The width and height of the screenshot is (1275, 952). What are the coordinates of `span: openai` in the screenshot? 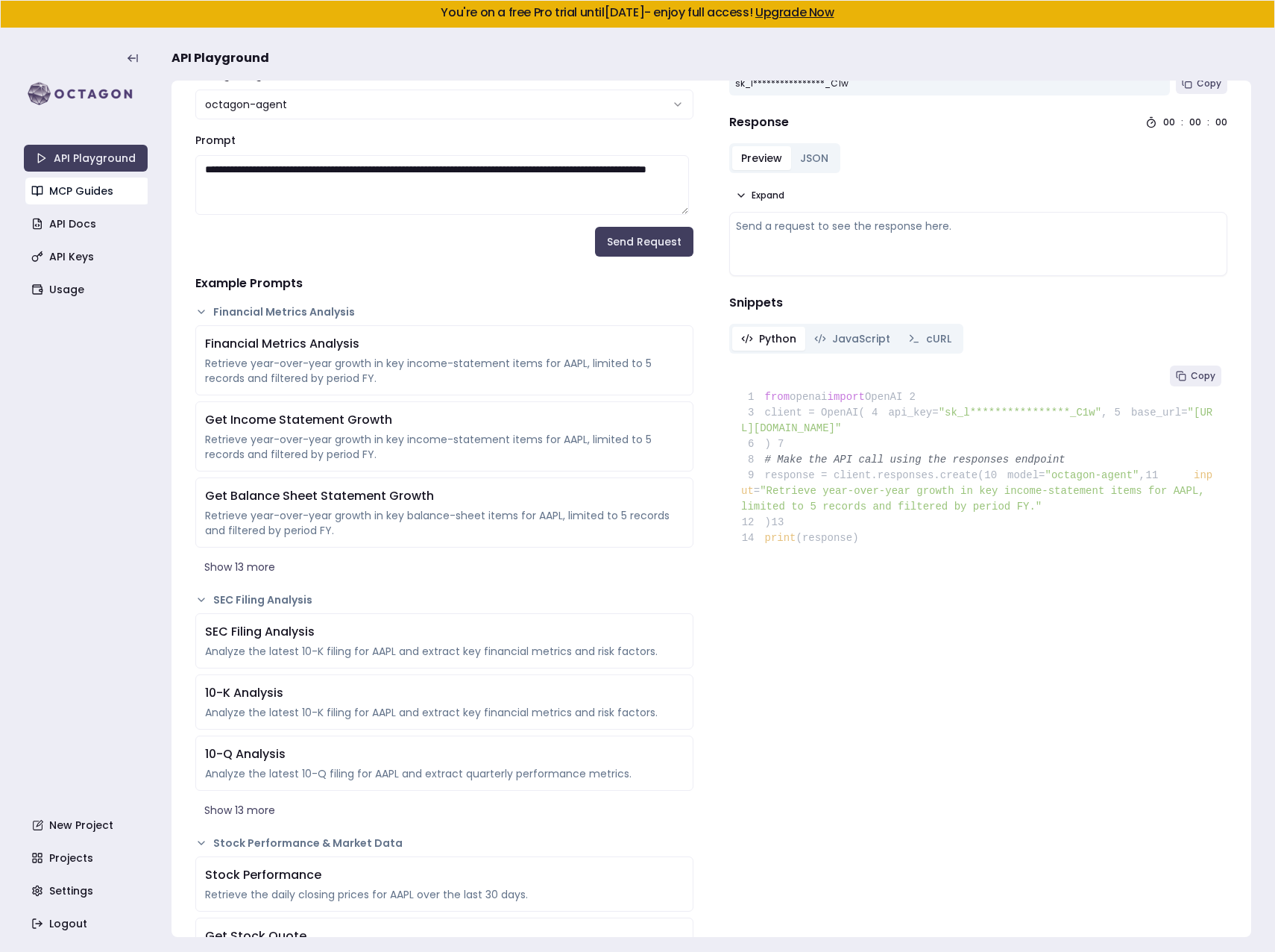 It's located at (808, 397).